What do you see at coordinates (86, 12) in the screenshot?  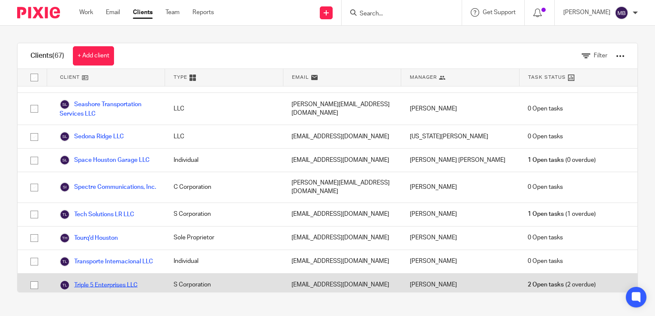 I see `a: Work` at bounding box center [86, 12].